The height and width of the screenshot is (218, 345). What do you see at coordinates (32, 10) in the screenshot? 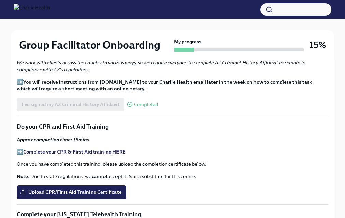
I see `img: CharlieHealth` at bounding box center [32, 10].